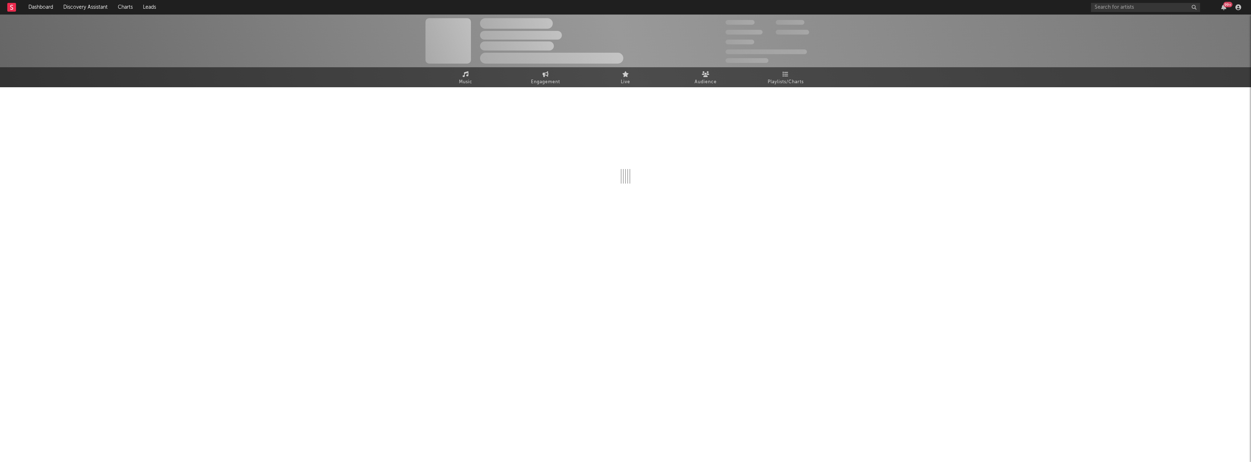  I want to click on span: Playlists/Charts, so click(785, 82).